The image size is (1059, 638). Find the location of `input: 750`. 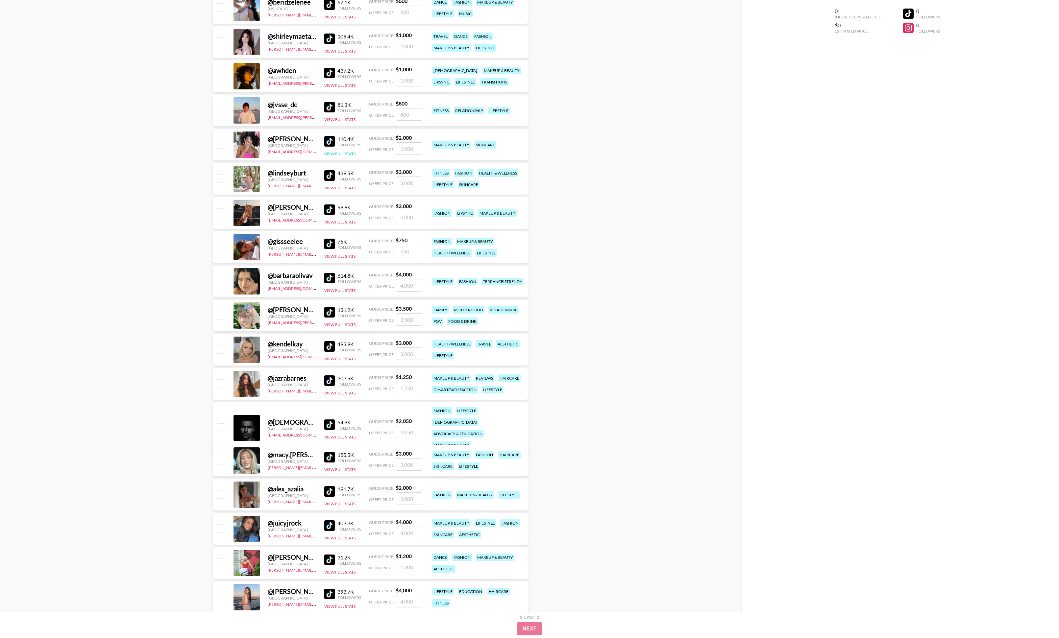

input: 750 is located at coordinates (409, 251).